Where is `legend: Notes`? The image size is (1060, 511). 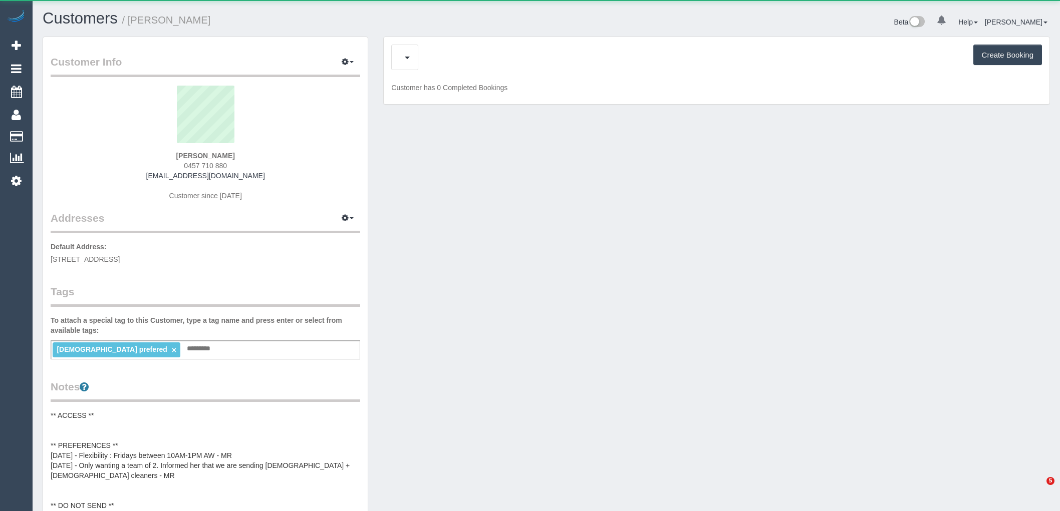
legend: Notes is located at coordinates (205, 391).